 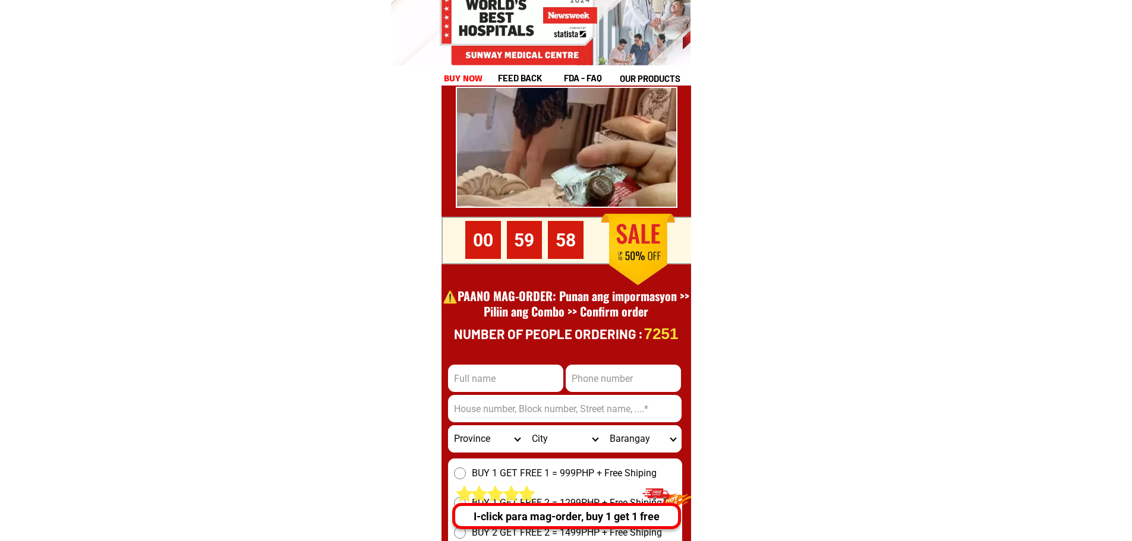 I want to click on h1: feed back, so click(x=530, y=78).